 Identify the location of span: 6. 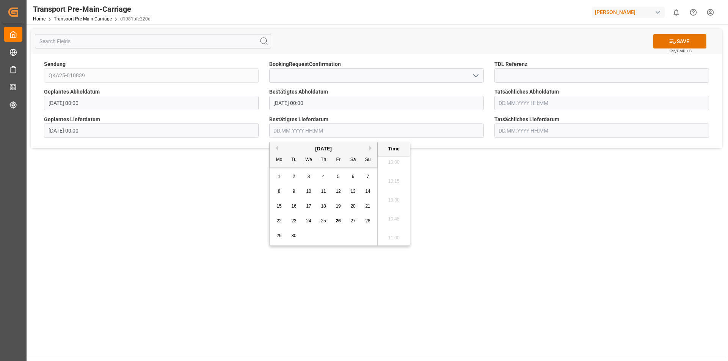
(353, 177).